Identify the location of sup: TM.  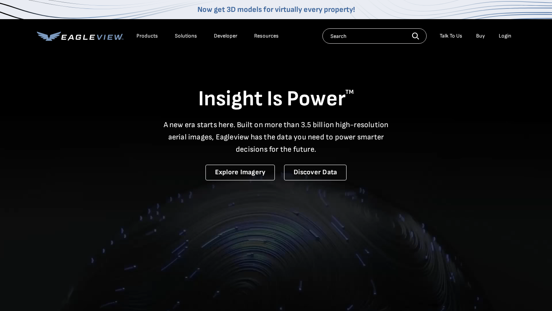
(350, 92).